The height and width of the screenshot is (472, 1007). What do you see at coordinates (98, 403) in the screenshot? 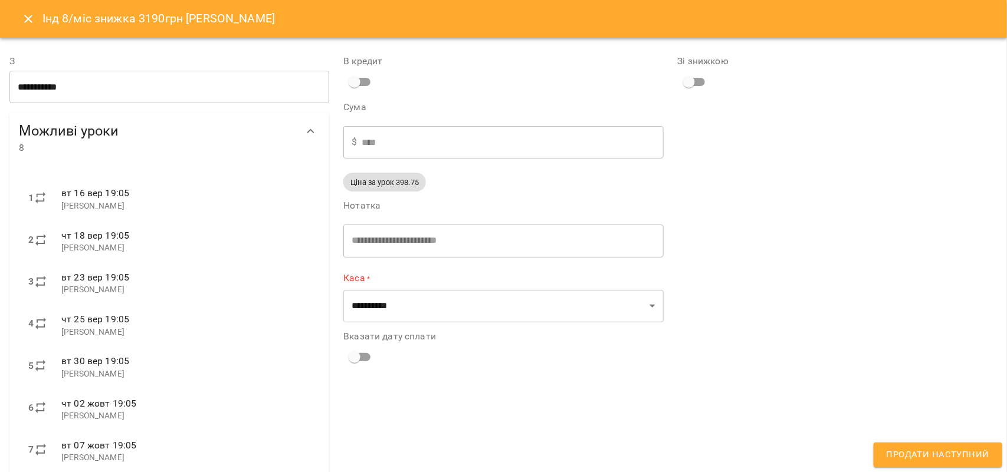
I see `span: чт 02 жовт 19:05` at bounding box center [98, 403].